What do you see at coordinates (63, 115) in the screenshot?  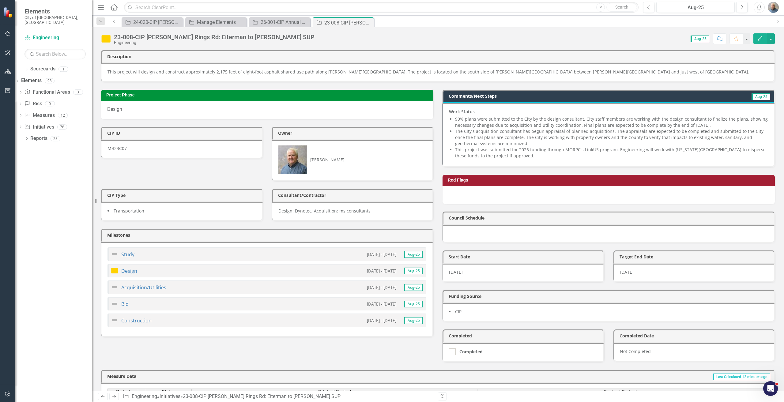 I see `div: 12` at bounding box center [63, 115].